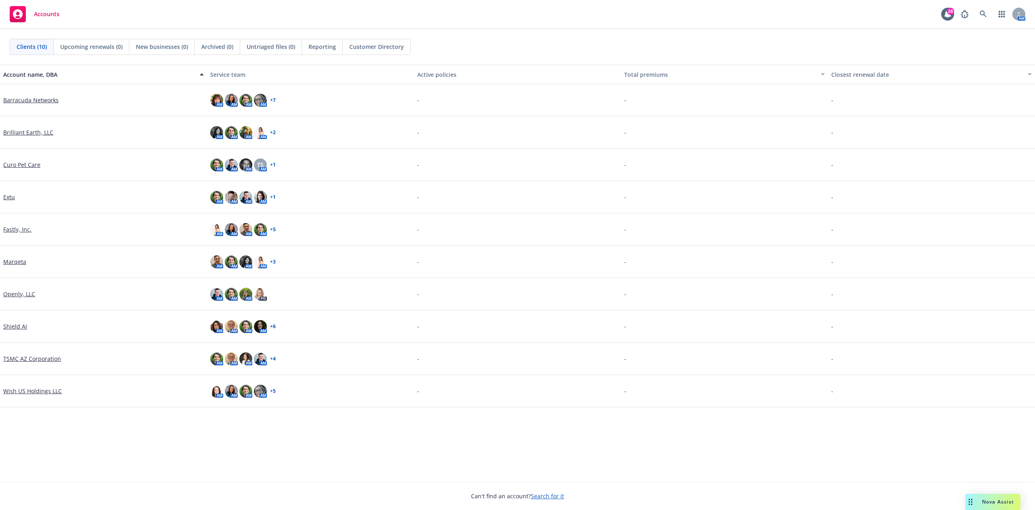 This screenshot has height=510, width=1035. What do you see at coordinates (311, 74) in the screenshot?
I see `button: Service team` at bounding box center [311, 74].